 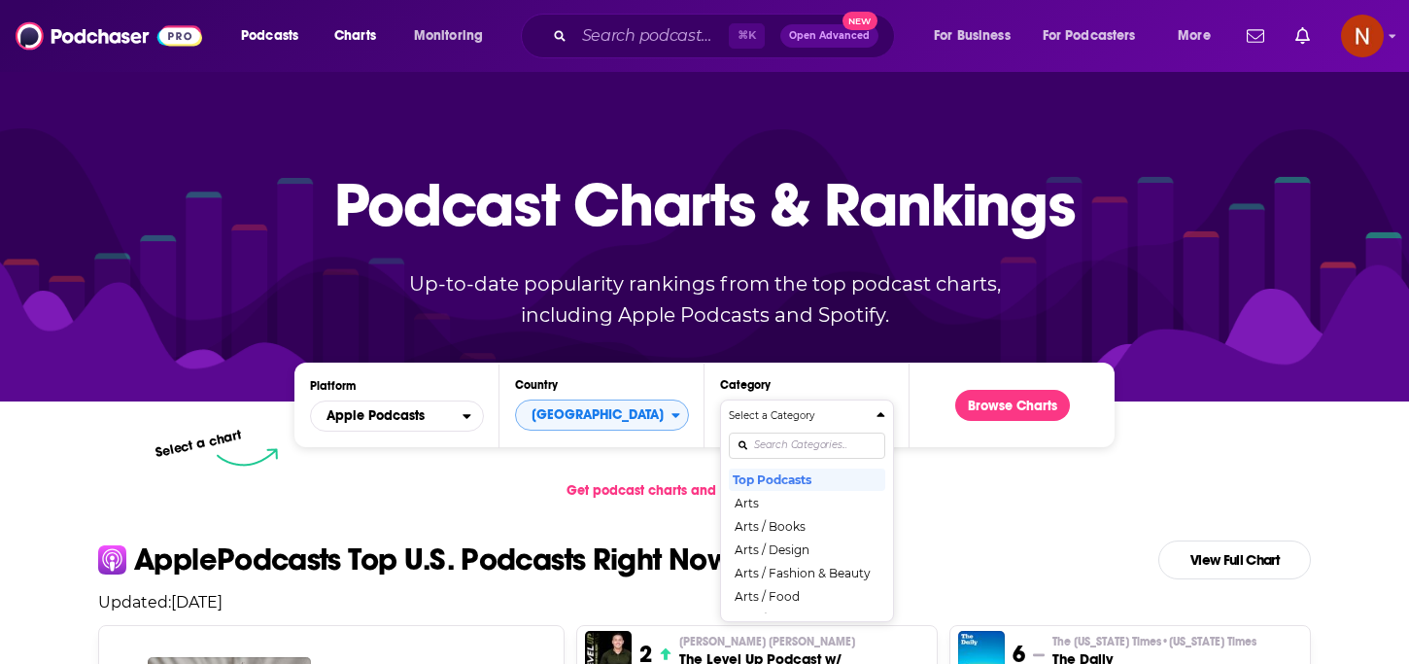 What do you see at coordinates (806, 596) in the screenshot?
I see `button: Arts / Food` at bounding box center [806, 596].